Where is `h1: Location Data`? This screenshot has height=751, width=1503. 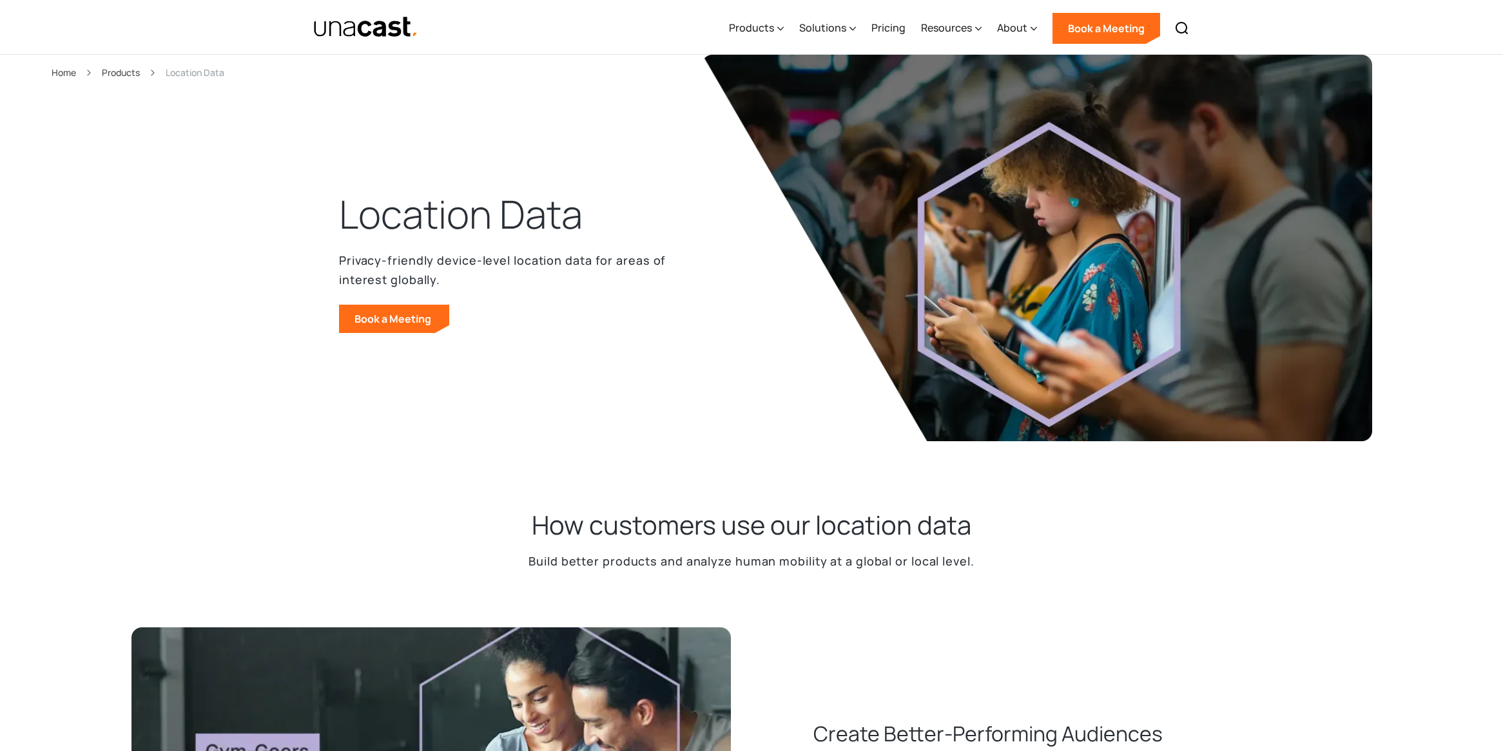 h1: Location Data is located at coordinates (461, 215).